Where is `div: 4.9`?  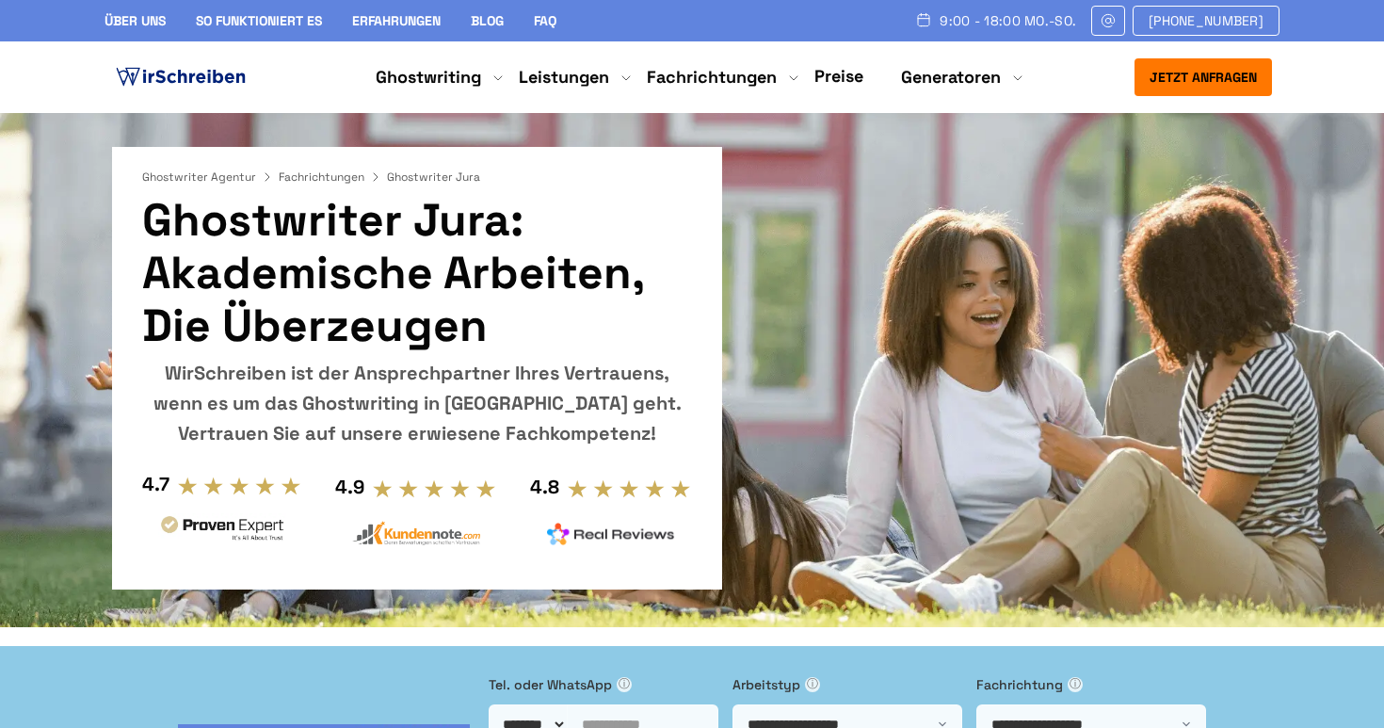 div: 4.9 is located at coordinates (349, 487).